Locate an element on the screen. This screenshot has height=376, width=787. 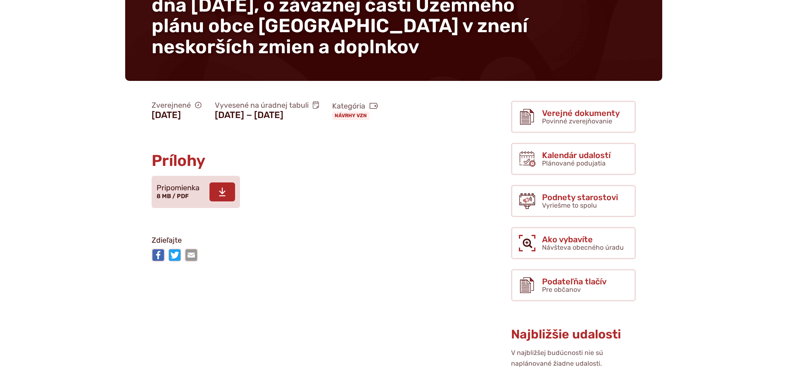
a: Verejné dokumenty Povinné zverejňovanie is located at coordinates (573, 117).